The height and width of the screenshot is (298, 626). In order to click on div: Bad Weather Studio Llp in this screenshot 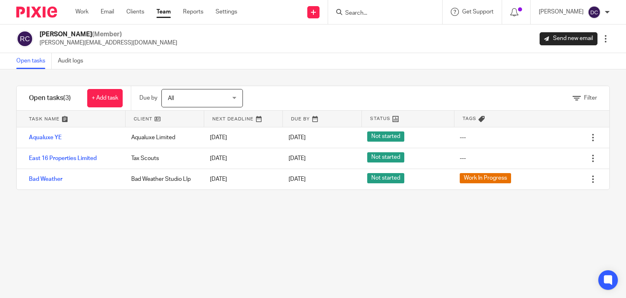, I will do `click(162, 179)`.